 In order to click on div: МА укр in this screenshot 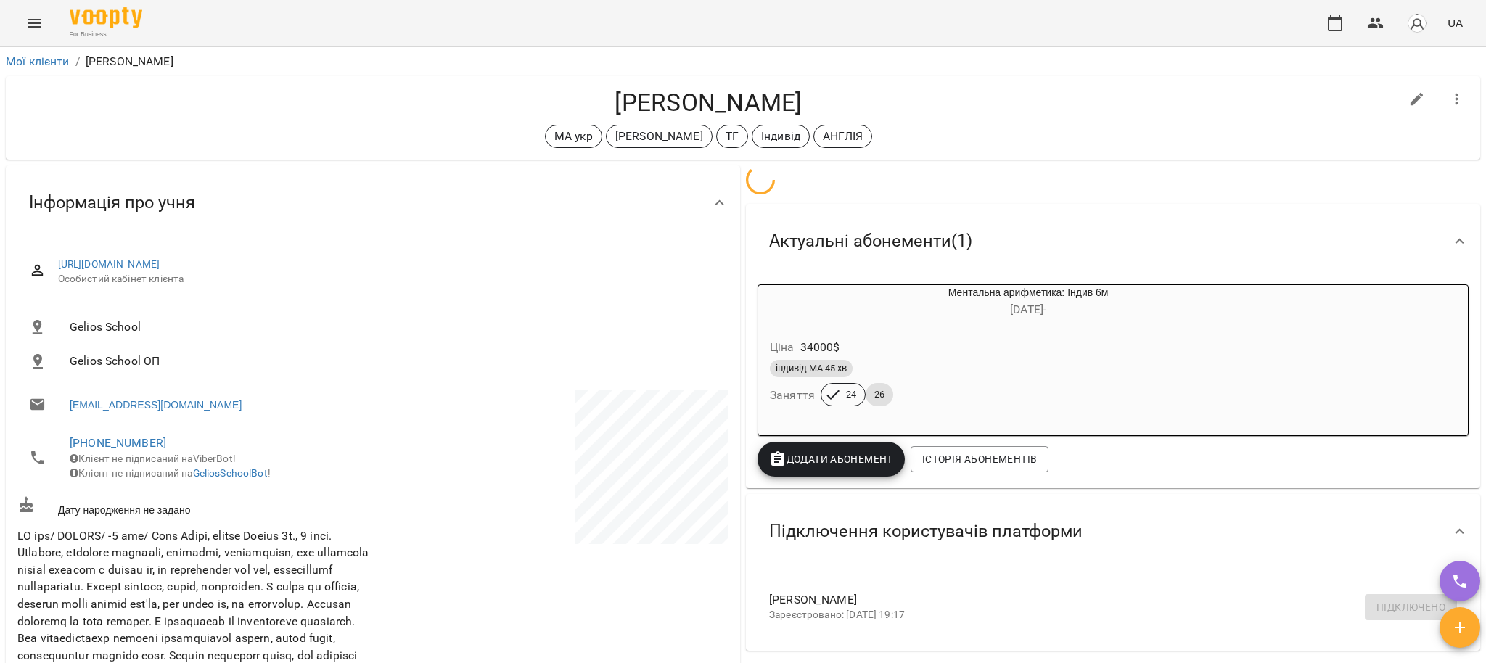, I will do `click(573, 136)`.